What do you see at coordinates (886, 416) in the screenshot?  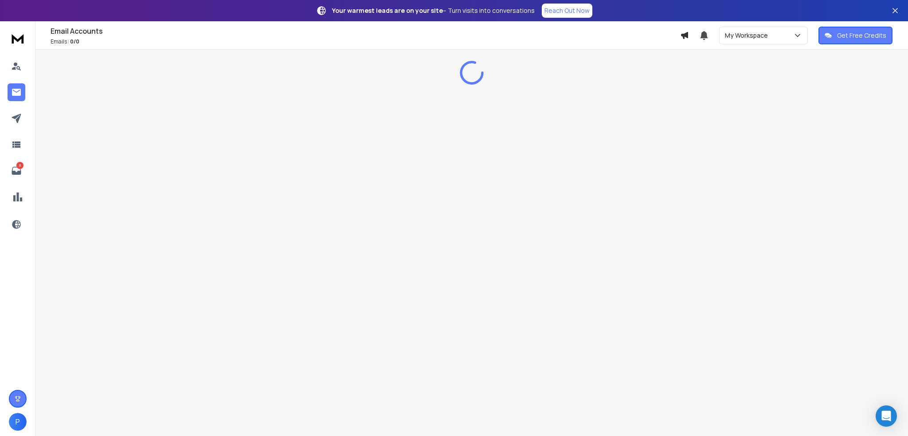 I see `div: Open Intercom Messenger` at bounding box center [886, 416].